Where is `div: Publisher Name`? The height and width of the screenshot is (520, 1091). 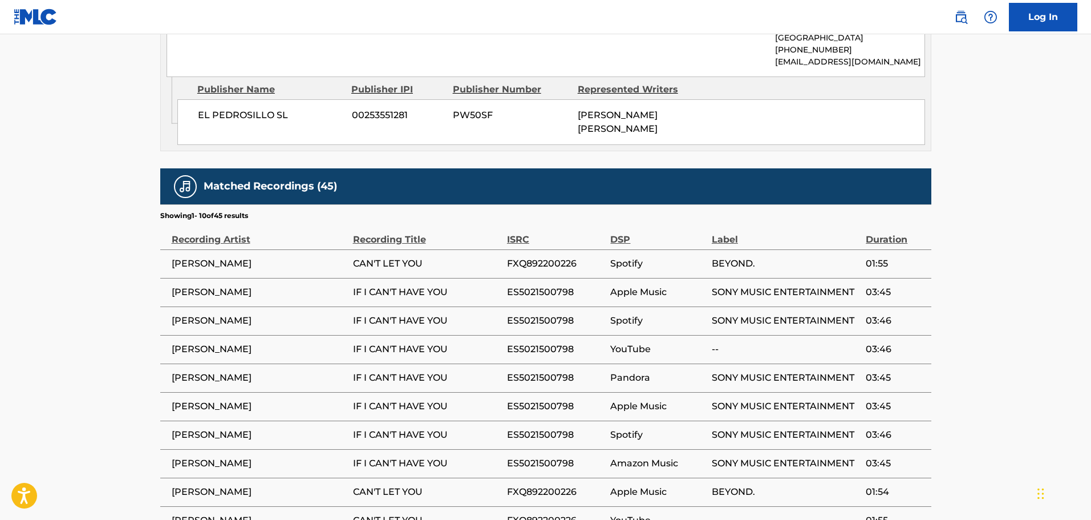
div: Publisher Name is located at coordinates (270, 90).